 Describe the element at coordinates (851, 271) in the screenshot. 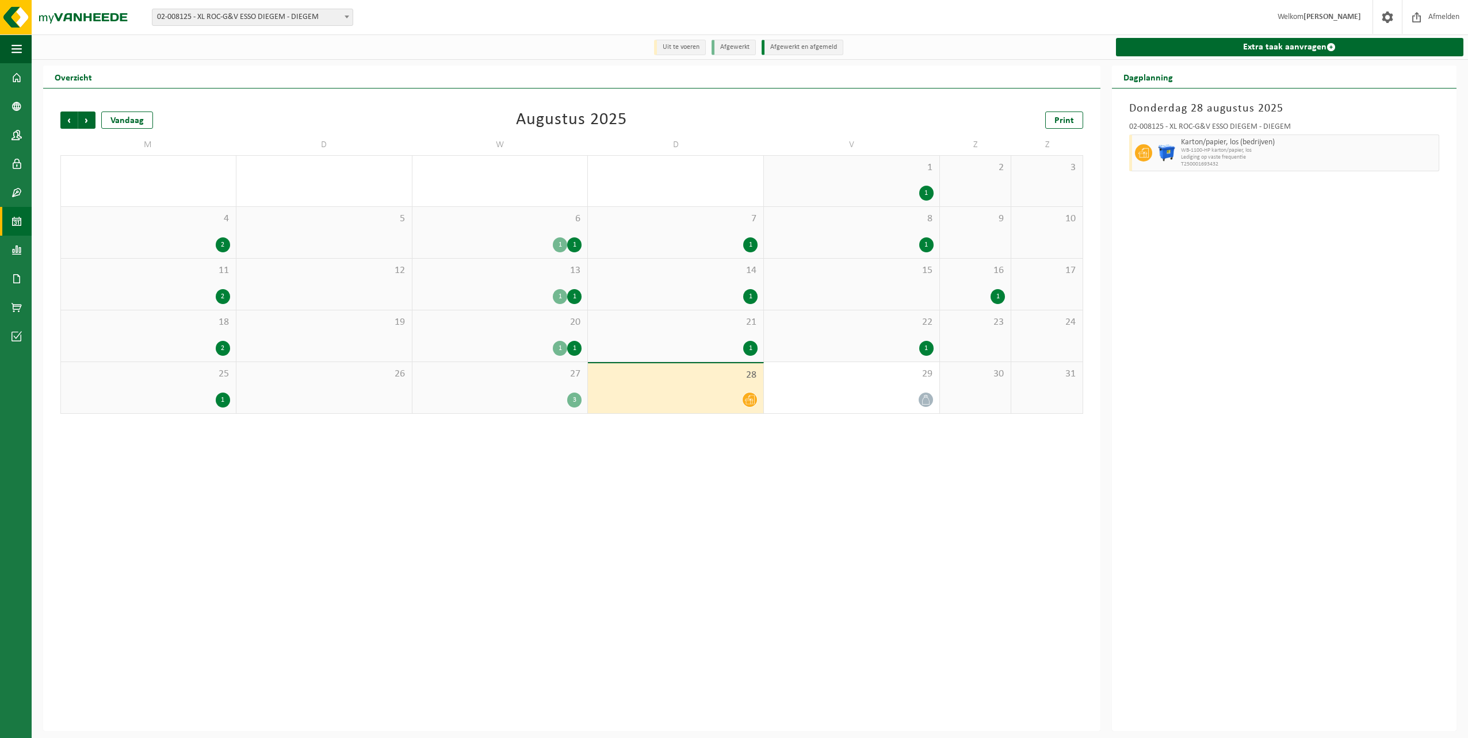

I see `span: 15` at that location.